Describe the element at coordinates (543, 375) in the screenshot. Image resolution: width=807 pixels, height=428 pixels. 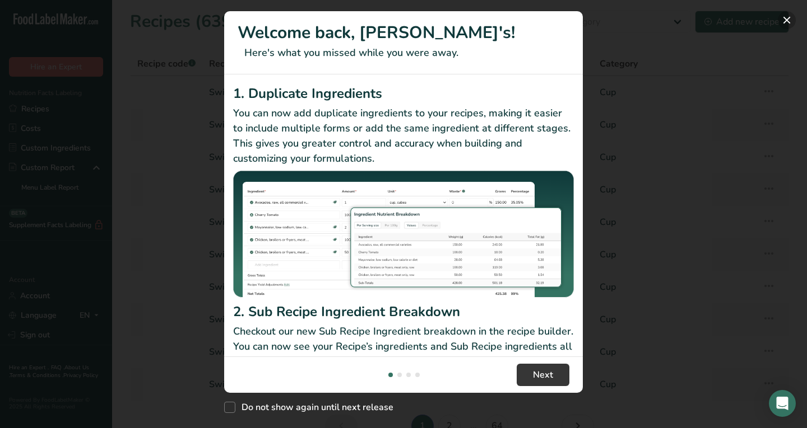
I see `span: Next` at that location.